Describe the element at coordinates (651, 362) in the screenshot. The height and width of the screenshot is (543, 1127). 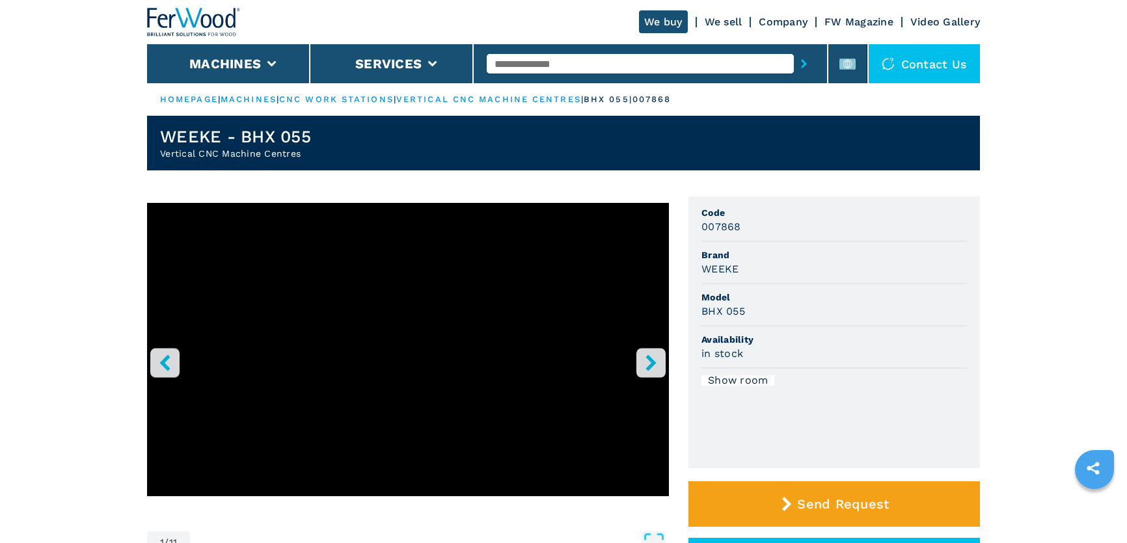
I see `button: right-button` at that location.